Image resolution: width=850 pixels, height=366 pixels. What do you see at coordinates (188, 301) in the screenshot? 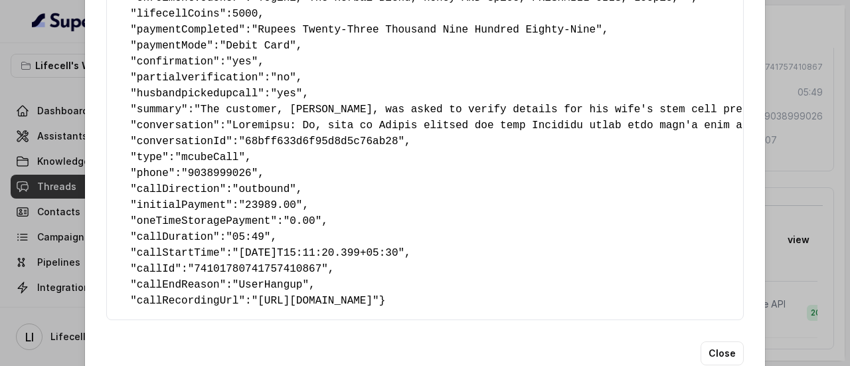
I see `span: callRecordingUrl` at bounding box center [188, 301].